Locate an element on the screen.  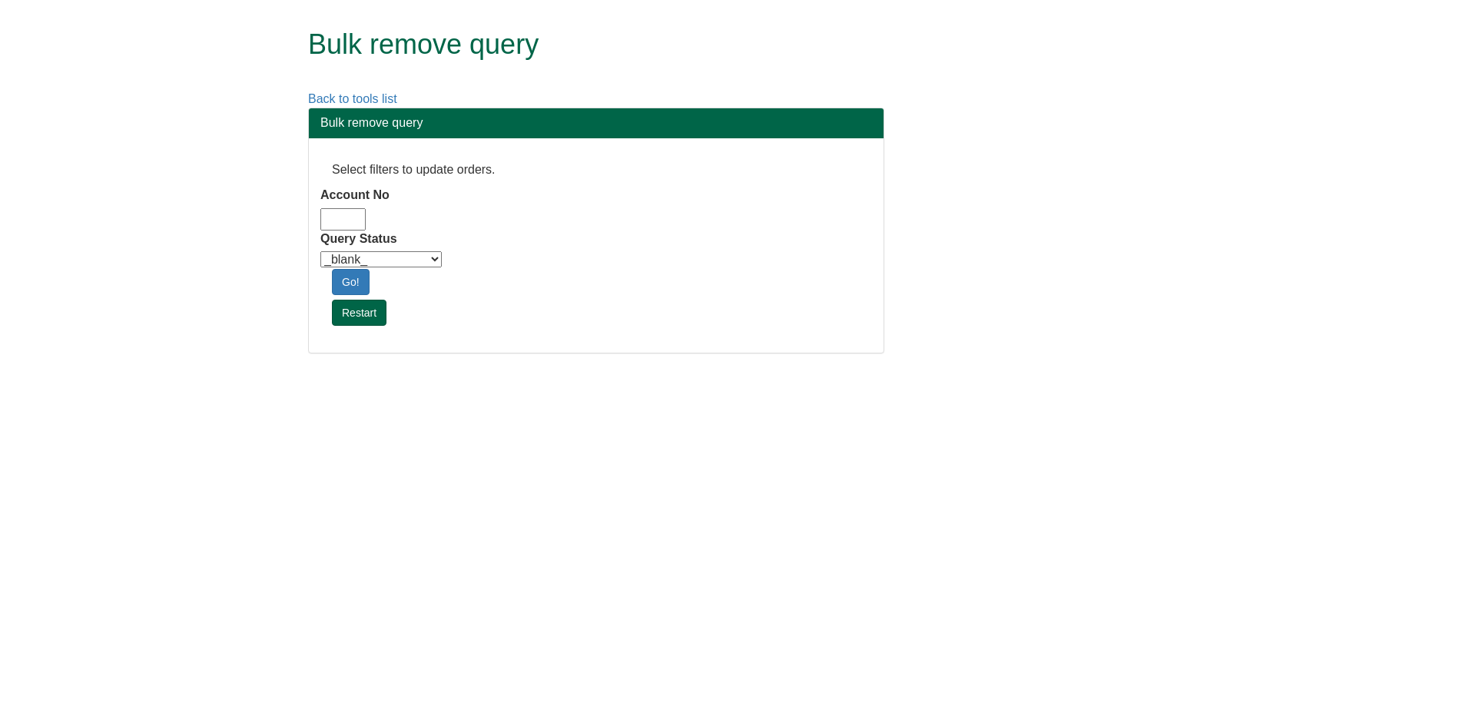
h3: Bulk remove query is located at coordinates (596, 123).